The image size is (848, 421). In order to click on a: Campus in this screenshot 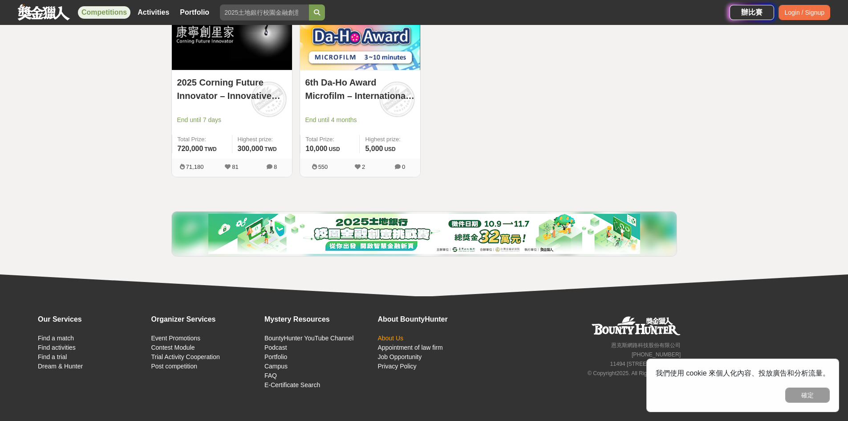, I will do `click(276, 366)`.